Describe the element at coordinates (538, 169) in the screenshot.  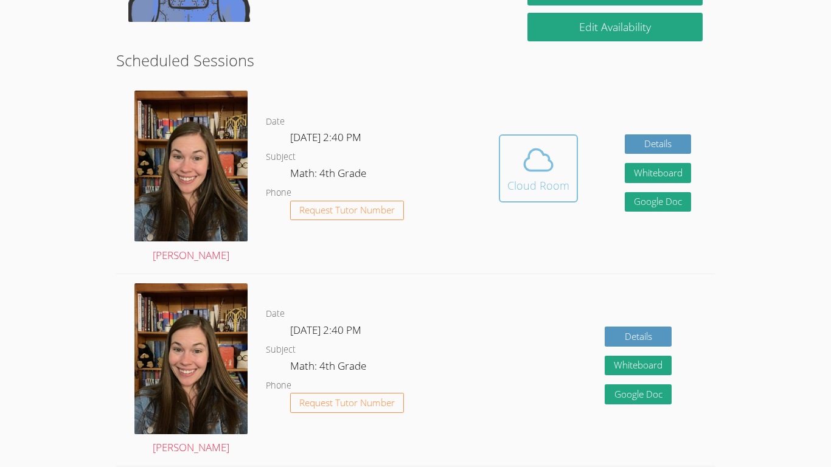
I see `button: Cloud Room` at that location.